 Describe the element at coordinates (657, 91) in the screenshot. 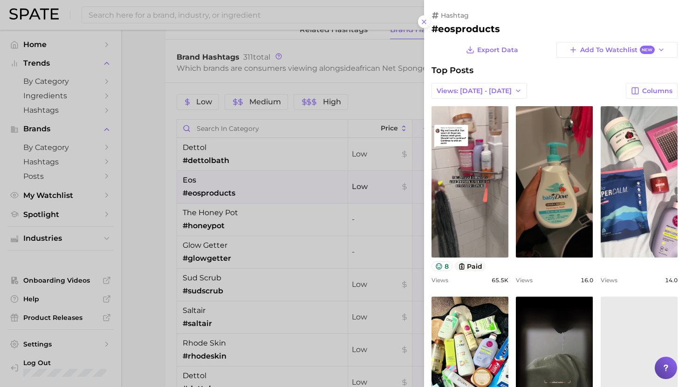

I see `span: Columns` at that location.